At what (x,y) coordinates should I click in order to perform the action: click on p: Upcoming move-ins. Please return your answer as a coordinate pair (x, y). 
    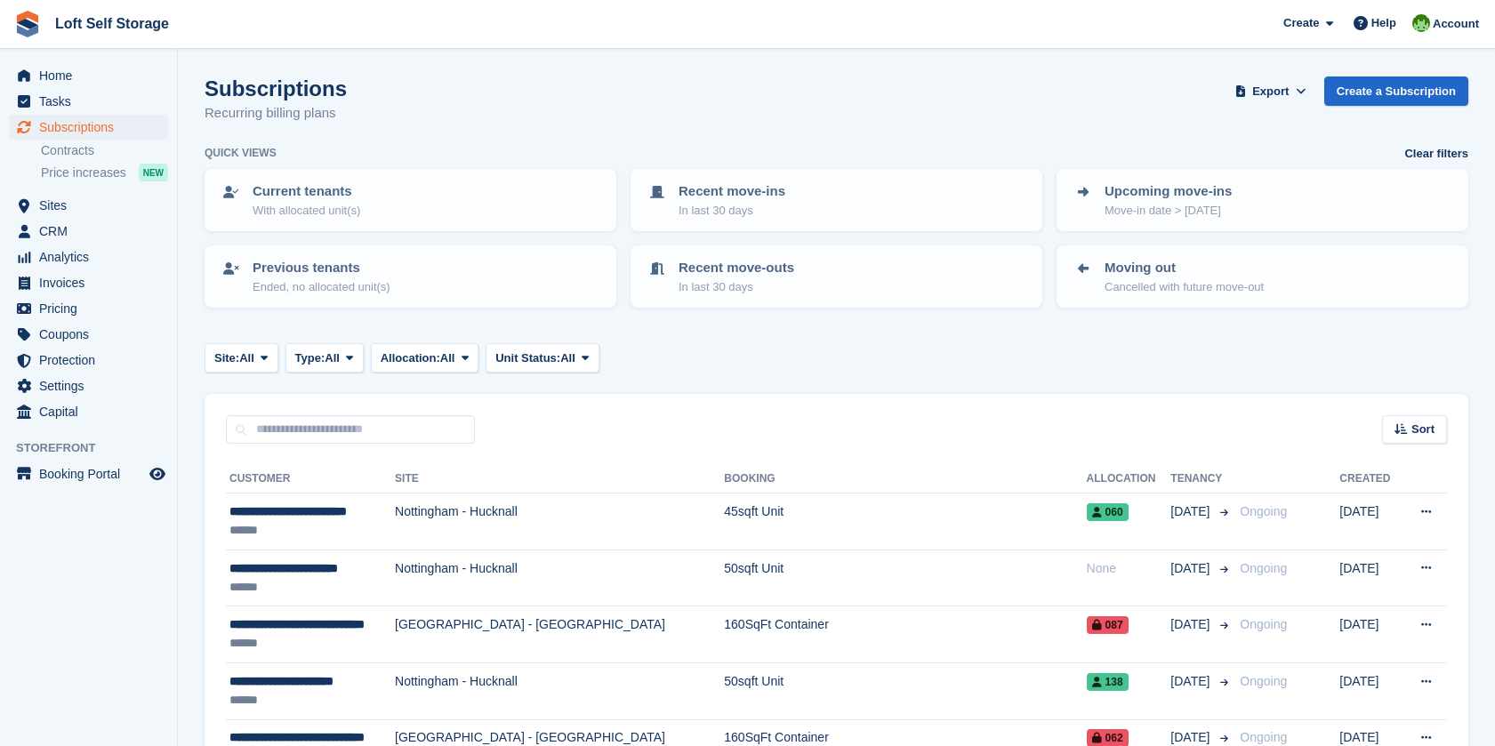
    Looking at the image, I should click on (1168, 191).